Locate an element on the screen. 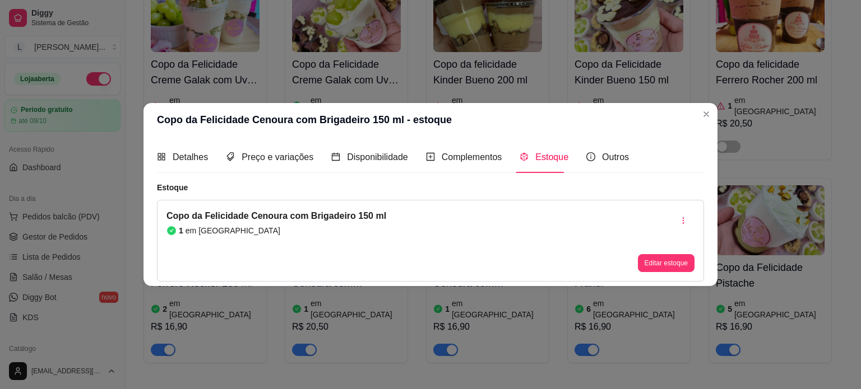 The image size is (861, 389). span: Estoque is located at coordinates (551, 157).